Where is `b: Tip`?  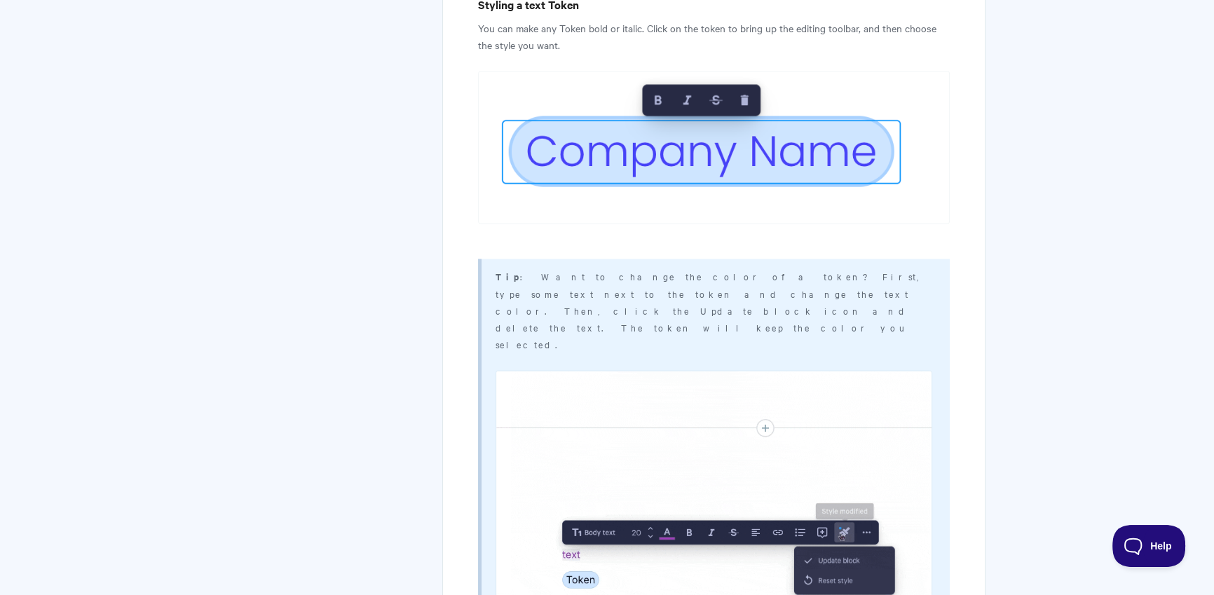 b: Tip is located at coordinates (508, 276).